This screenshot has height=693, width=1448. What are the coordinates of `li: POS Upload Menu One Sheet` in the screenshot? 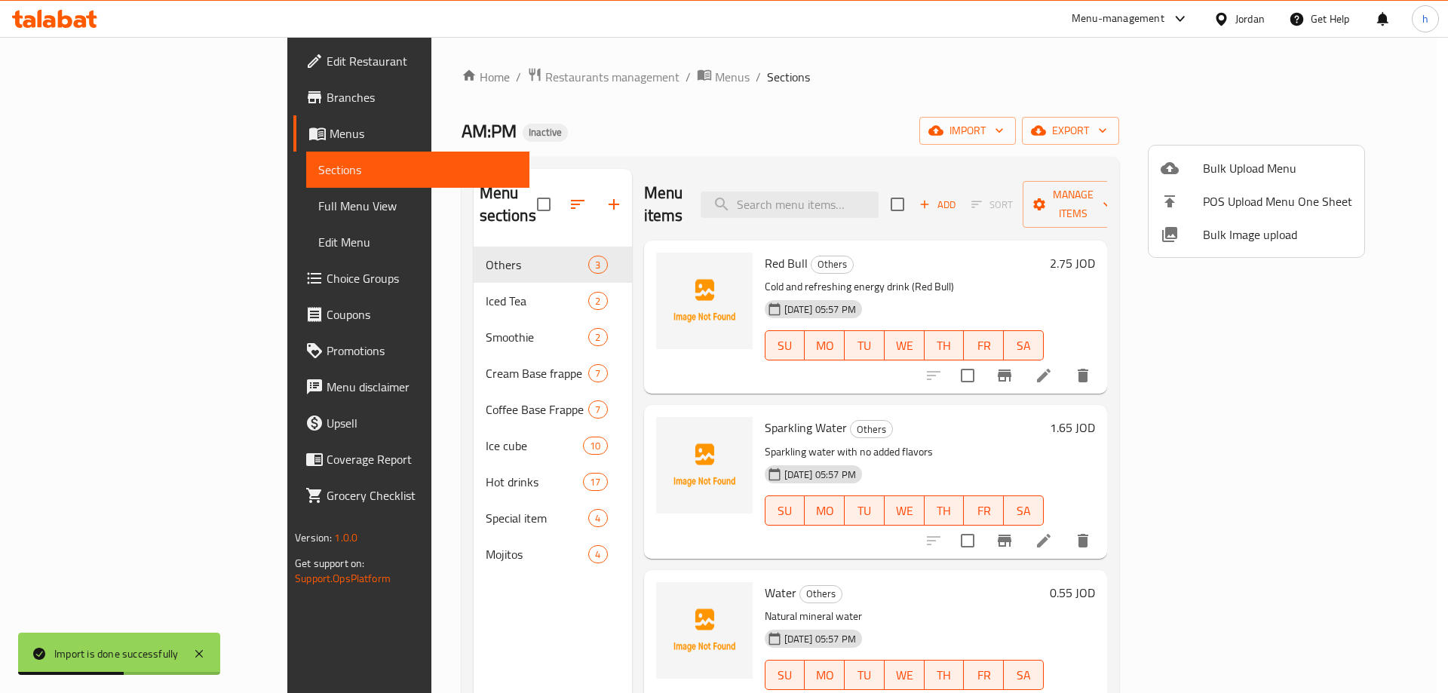 It's located at (1256, 201).